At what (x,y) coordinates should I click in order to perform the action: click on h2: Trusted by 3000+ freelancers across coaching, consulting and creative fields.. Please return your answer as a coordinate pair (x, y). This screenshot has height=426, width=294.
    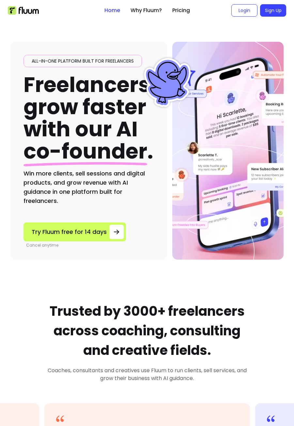
    Looking at the image, I should click on (147, 331).